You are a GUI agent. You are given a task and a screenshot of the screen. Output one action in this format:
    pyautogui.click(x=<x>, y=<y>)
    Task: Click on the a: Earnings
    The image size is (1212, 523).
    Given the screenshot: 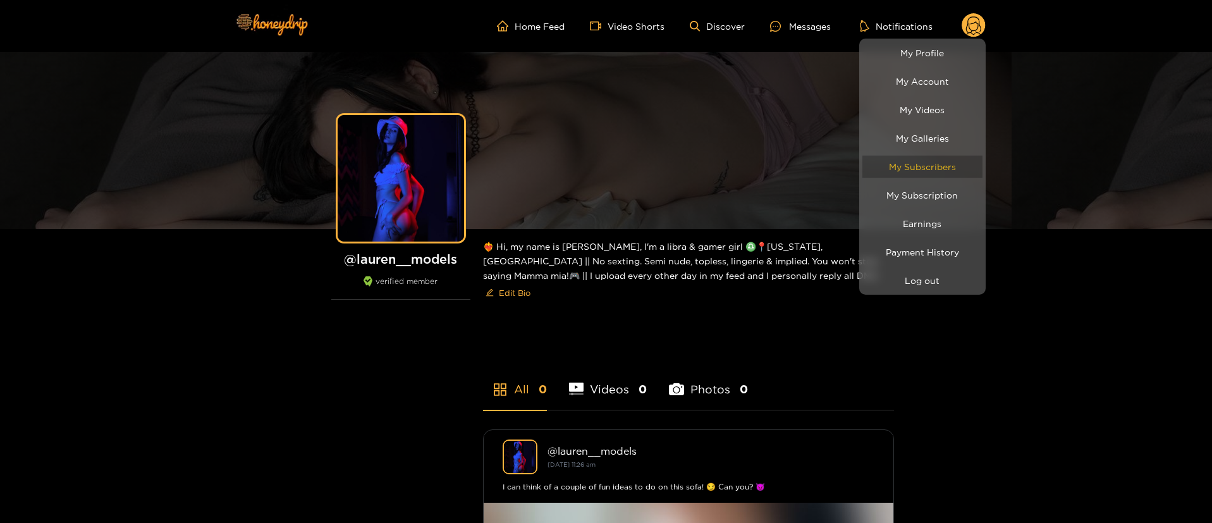 What is the action you would take?
    pyautogui.click(x=922, y=223)
    